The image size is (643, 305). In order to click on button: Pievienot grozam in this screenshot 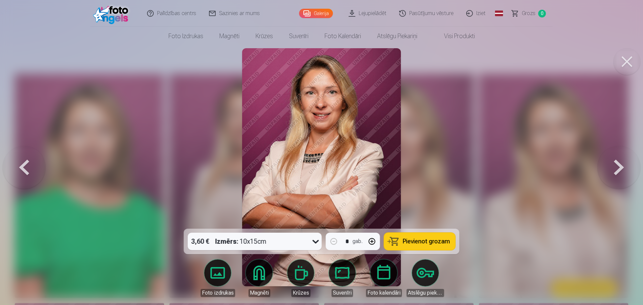, I will do `click(419, 241)`.